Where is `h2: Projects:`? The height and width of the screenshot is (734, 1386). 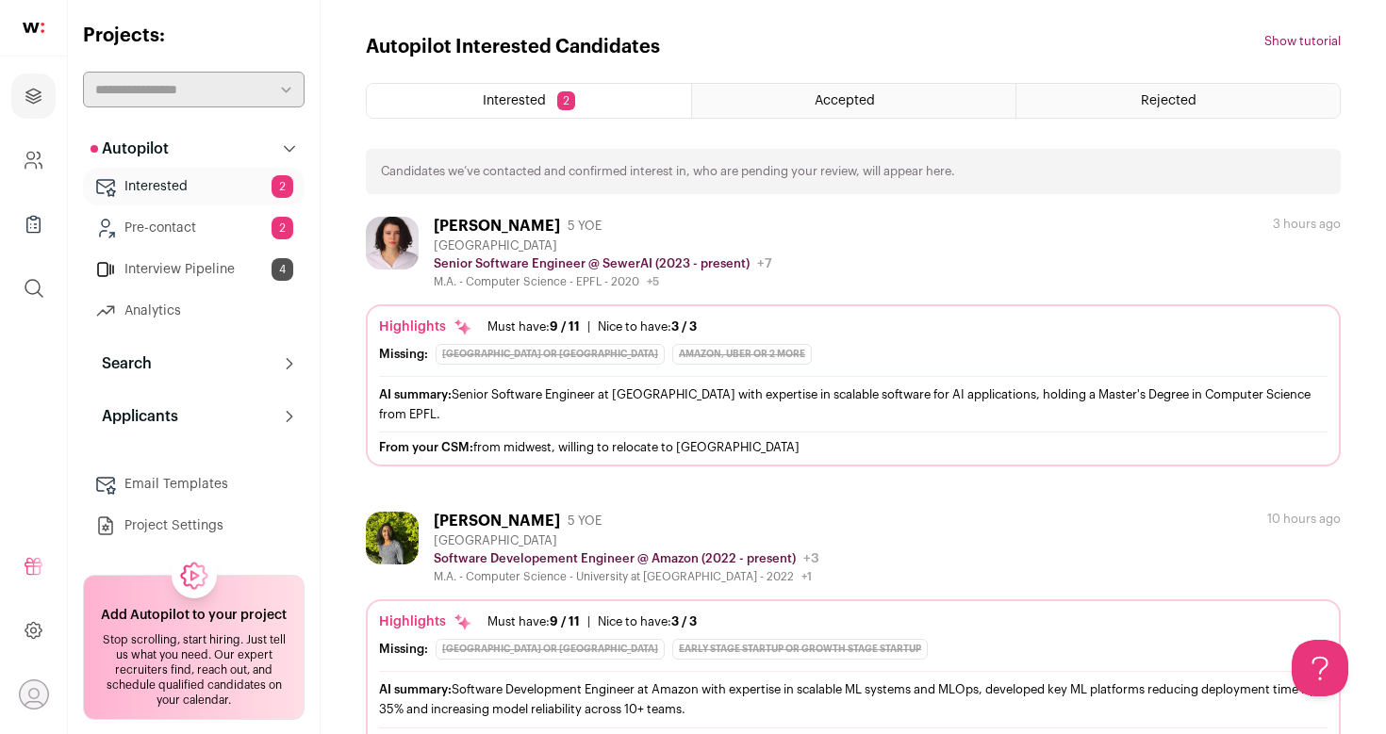
h2: Projects: is located at coordinates (193, 36).